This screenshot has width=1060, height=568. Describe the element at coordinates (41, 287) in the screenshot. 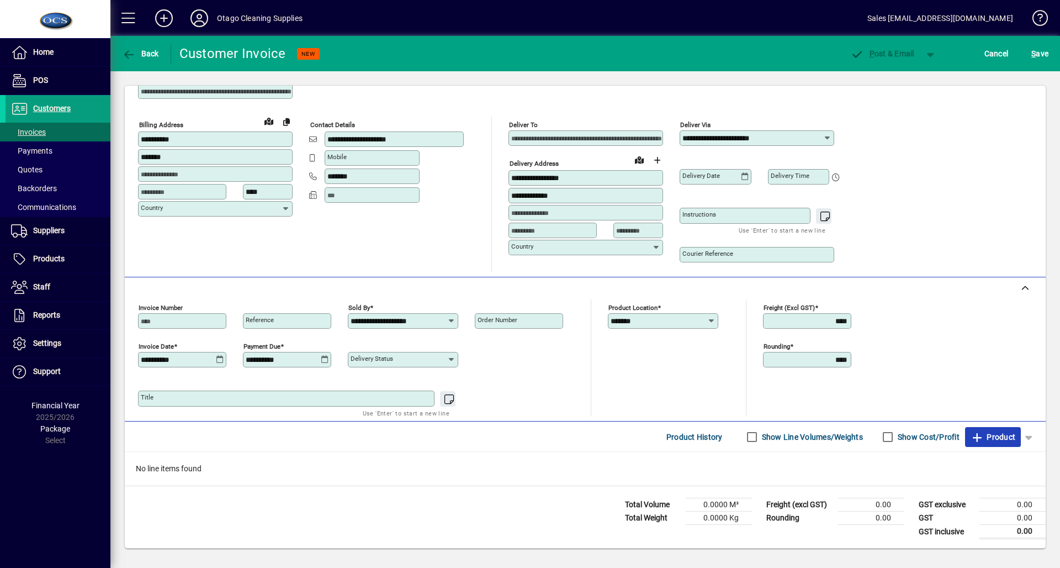

I see `span: Staff` at that location.